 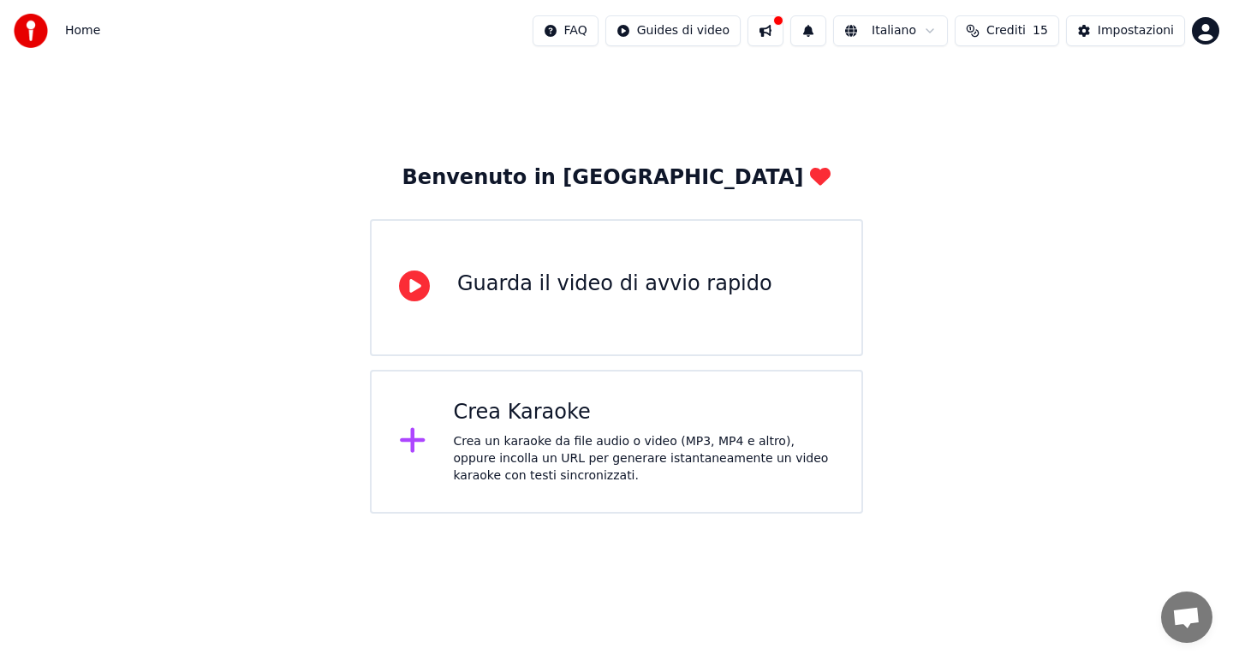 I want to click on button: Impostazioni, so click(x=1125, y=31).